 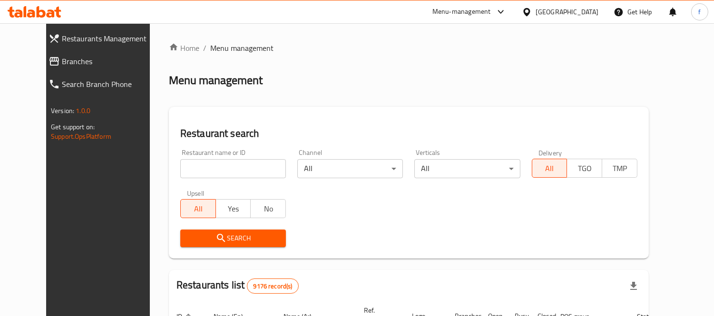 What do you see at coordinates (634, 286) in the screenshot?
I see `div: Export file` at bounding box center [634, 286].